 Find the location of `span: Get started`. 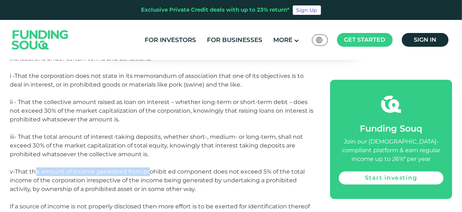

span: Get started is located at coordinates (365, 40).